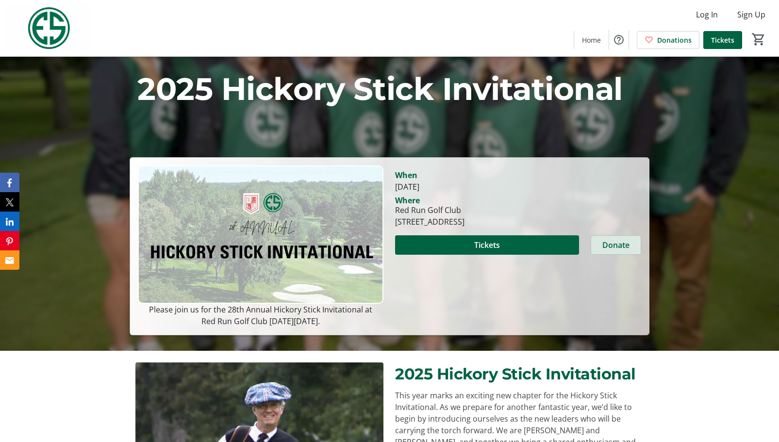  What do you see at coordinates (406, 175) in the screenshot?
I see `div: When` at bounding box center [406, 175].